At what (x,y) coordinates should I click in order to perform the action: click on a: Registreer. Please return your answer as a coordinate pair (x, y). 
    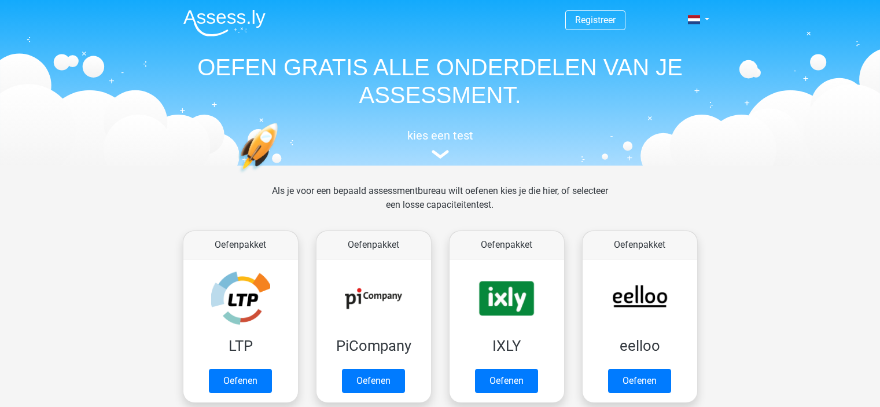
    Looking at the image, I should click on (595, 20).